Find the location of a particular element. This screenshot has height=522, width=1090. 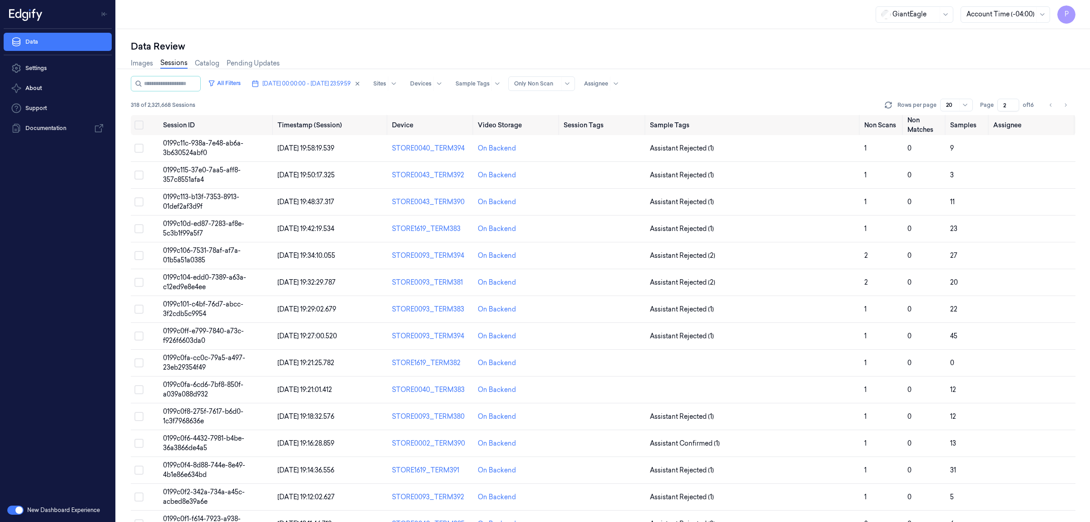

th: Video Storage is located at coordinates (517, 125).